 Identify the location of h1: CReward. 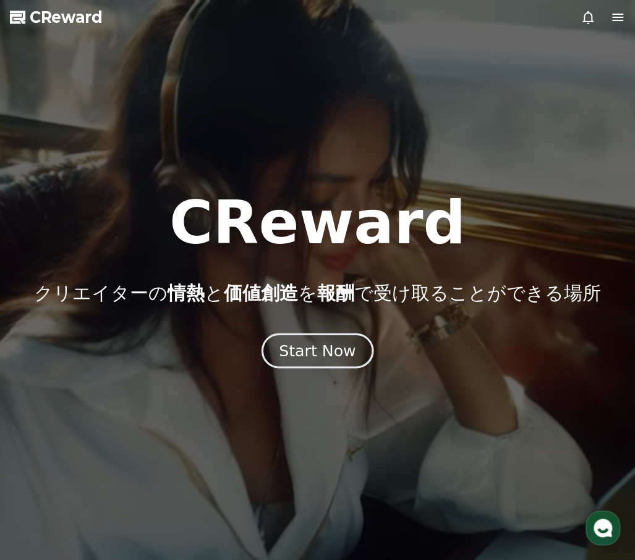
(317, 223).